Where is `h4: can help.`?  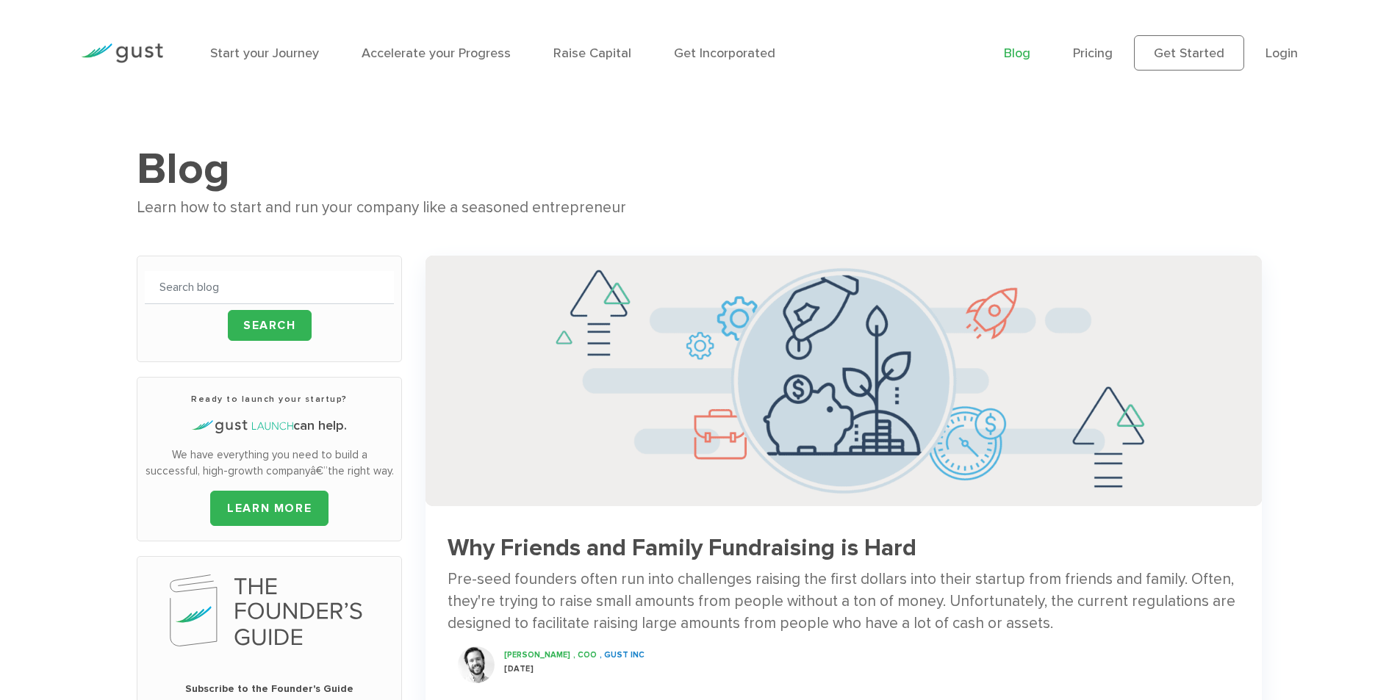 h4: can help. is located at coordinates (269, 426).